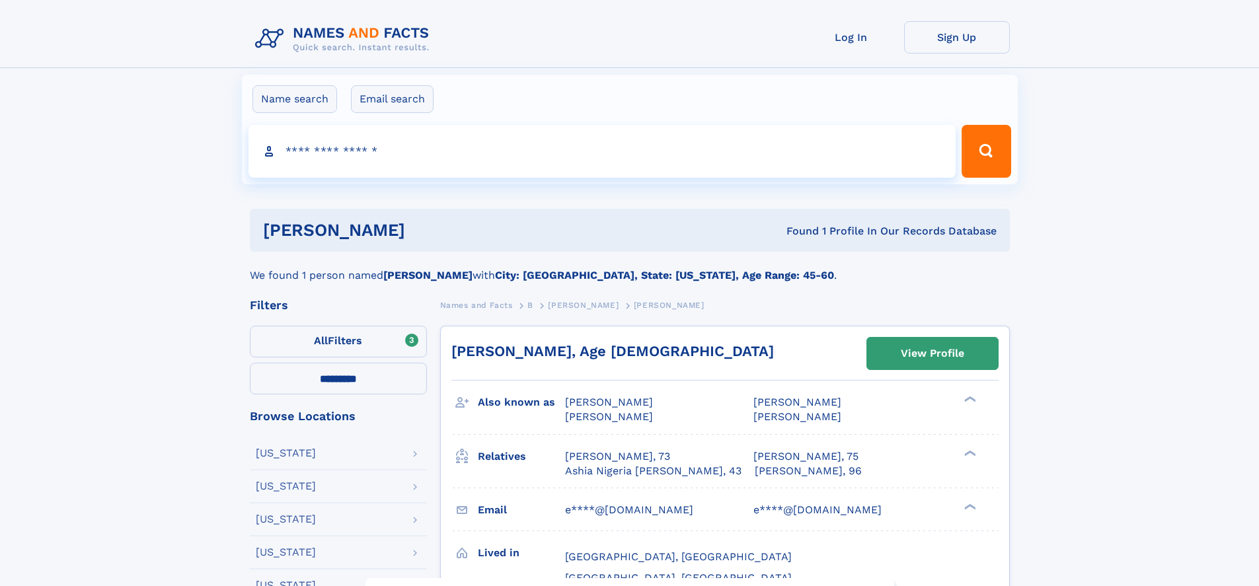 This screenshot has width=1259, height=586. What do you see at coordinates (602, 151) in the screenshot?
I see `input: search input` at bounding box center [602, 151].